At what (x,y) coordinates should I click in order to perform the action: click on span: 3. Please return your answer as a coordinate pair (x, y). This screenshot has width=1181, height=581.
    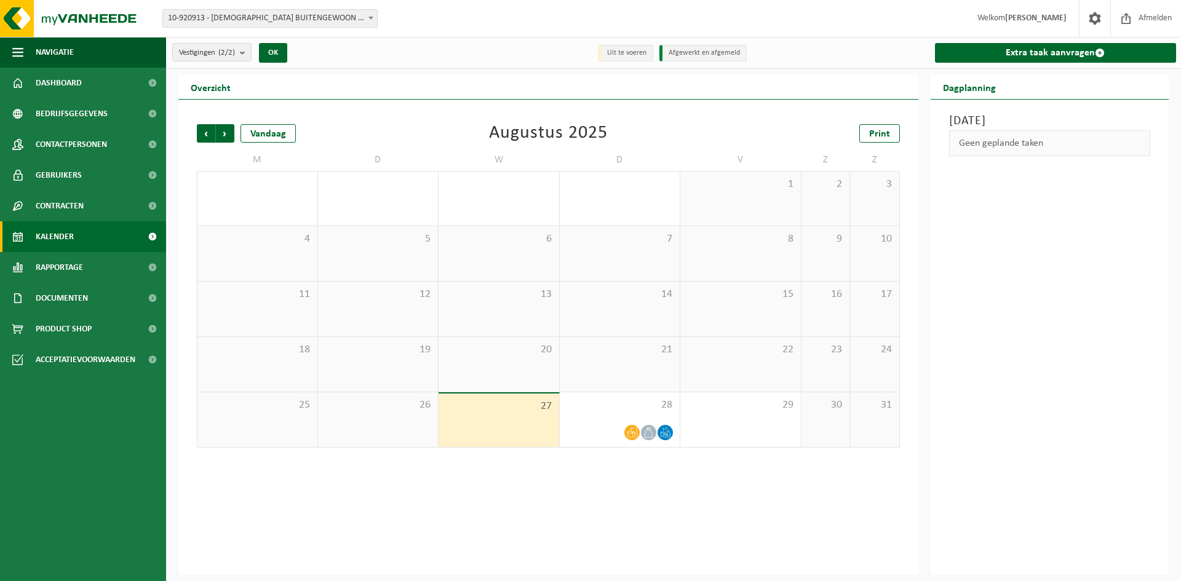
    Looking at the image, I should click on (874, 185).